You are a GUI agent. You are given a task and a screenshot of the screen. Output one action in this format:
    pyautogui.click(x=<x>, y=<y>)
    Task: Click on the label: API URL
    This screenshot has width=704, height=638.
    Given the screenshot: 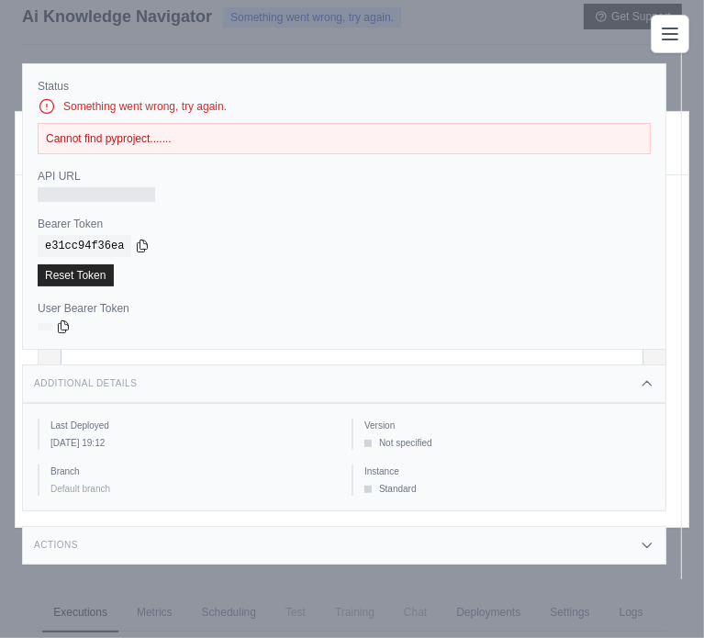 What is the action you would take?
    pyautogui.click(x=344, y=176)
    